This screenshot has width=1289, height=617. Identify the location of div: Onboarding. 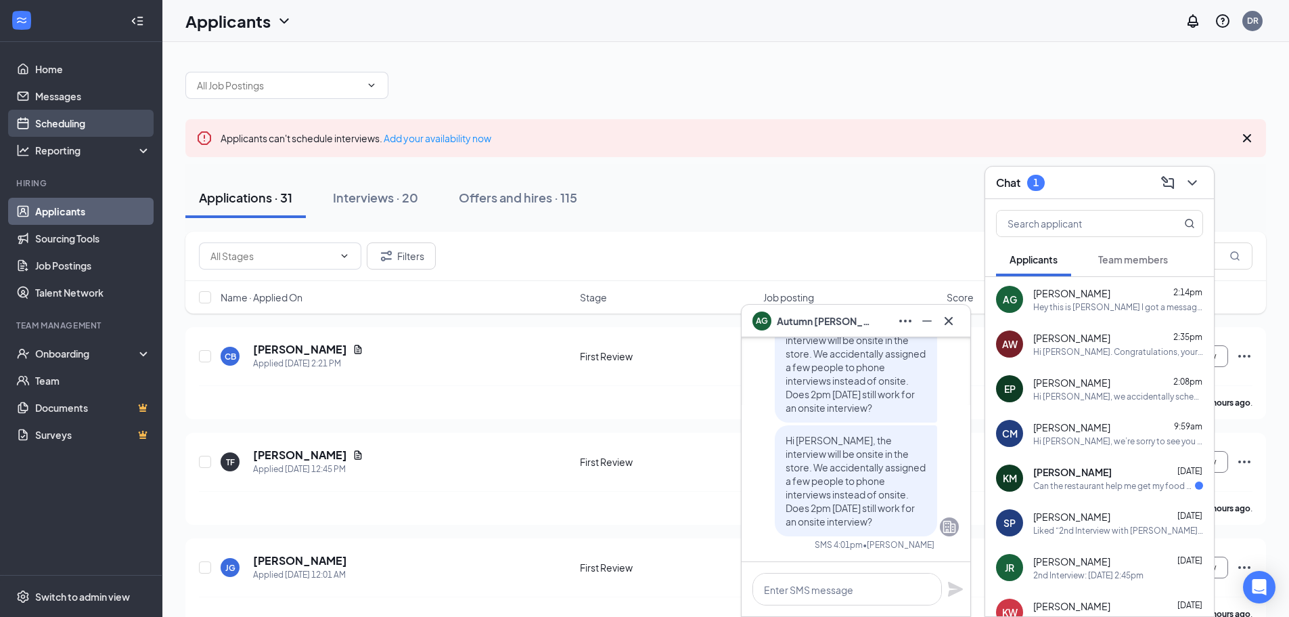
(87, 353).